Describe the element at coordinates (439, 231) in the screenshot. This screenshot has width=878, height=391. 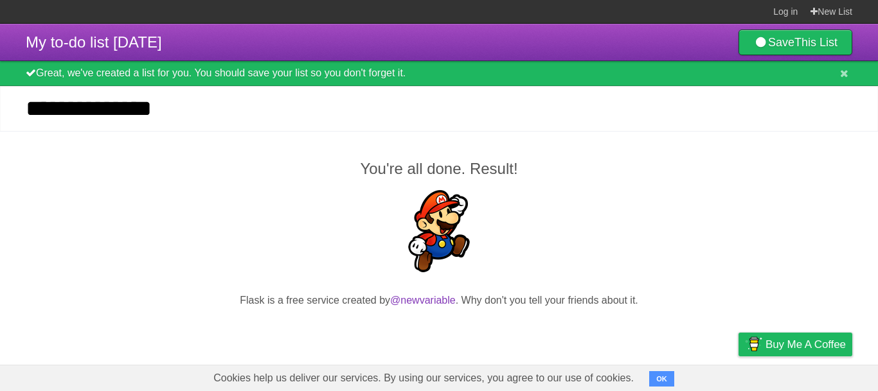
I see `img: Super Mario` at that location.